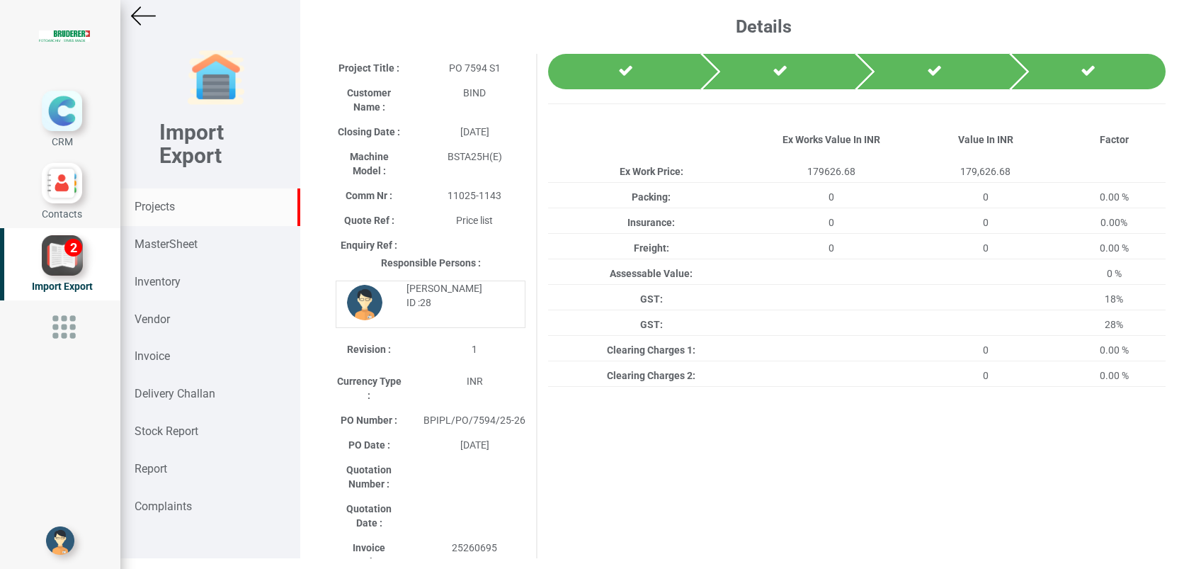 The image size is (1201, 569). What do you see at coordinates (651, 350) in the screenshot?
I see `label: Clearing Charges 1:` at bounding box center [651, 350].